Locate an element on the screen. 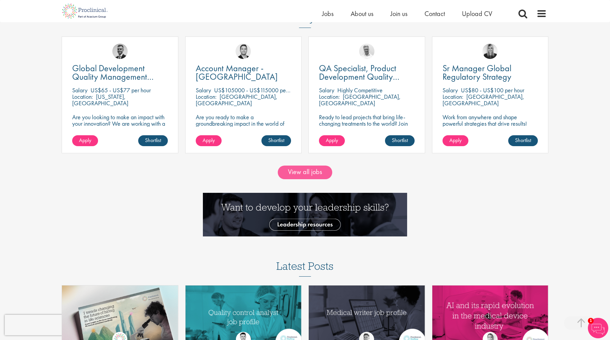 Image resolution: width=610 pixels, height=340 pixels. a: Want to develop your leadership skills? See our Leadership Resources is located at coordinates (305, 213).